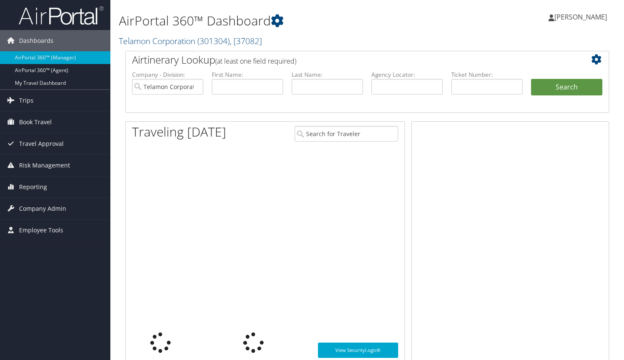 The height and width of the screenshot is (360, 624). Describe the element at coordinates (347, 60) in the screenshot. I see `h2: Airtinerary Lookup` at that location.